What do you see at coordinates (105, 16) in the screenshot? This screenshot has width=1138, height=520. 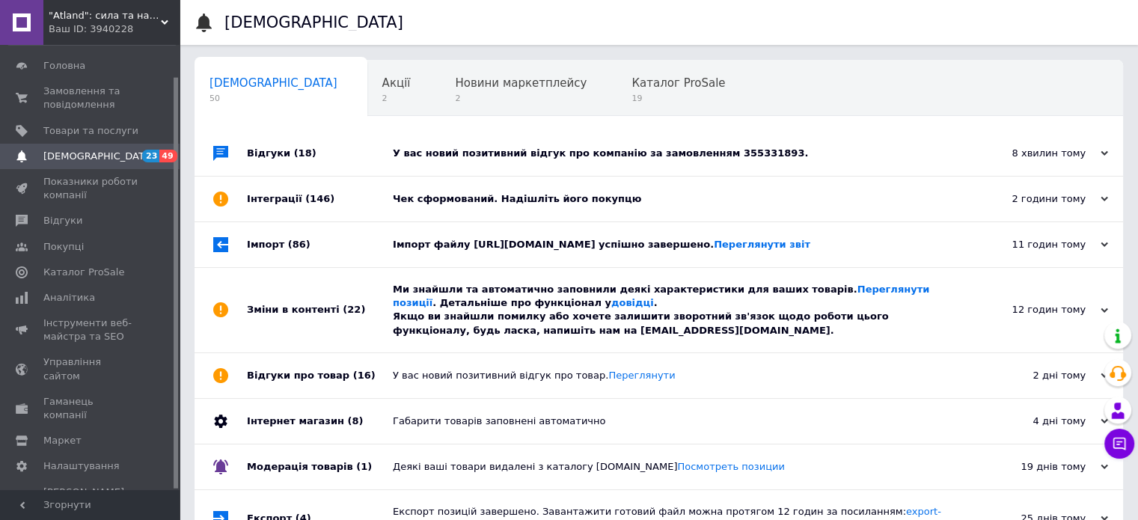 I see `span: "Atland": сила та надійність вашого авто!` at bounding box center [105, 16].